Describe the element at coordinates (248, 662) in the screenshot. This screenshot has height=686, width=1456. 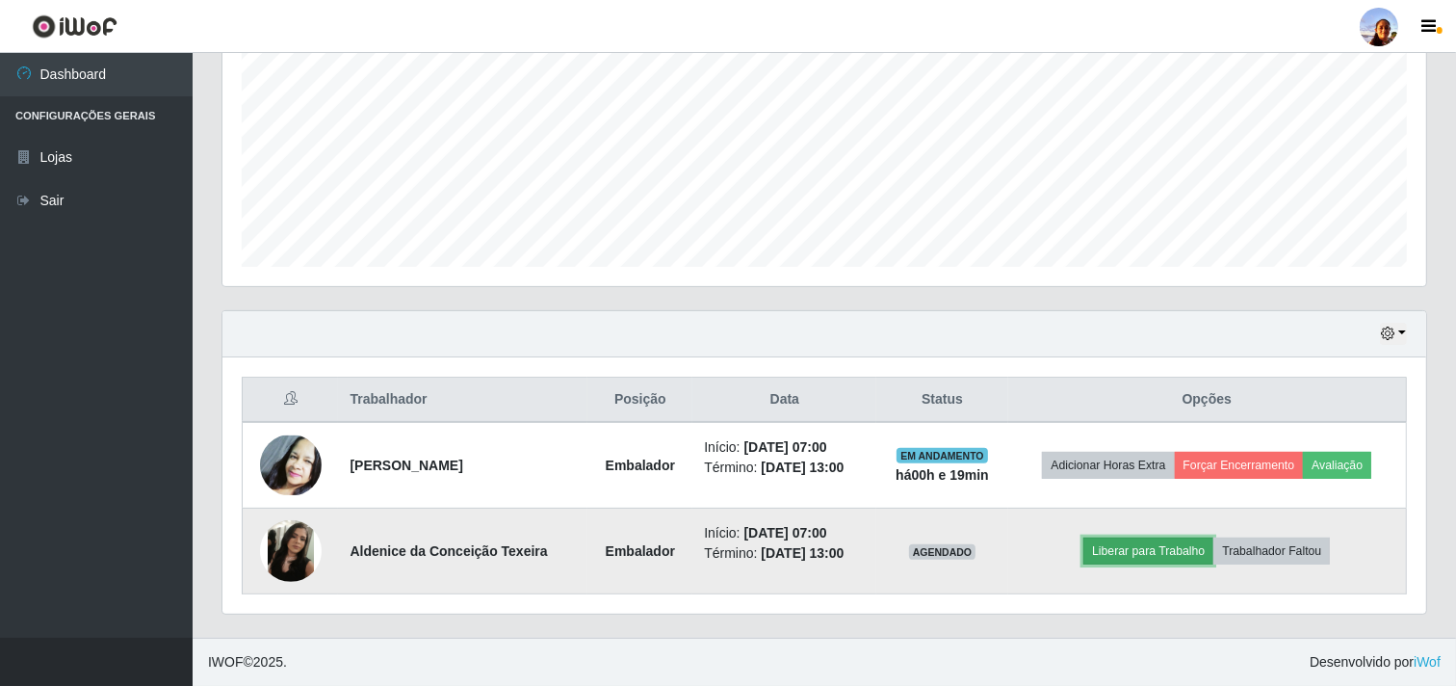
I see `span: © 2025 .` at that location.